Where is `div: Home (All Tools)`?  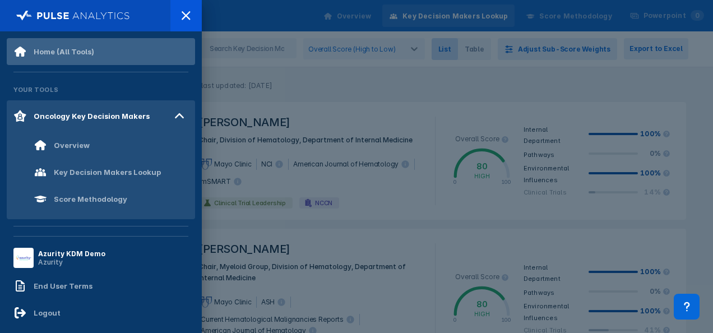
div: Home (All Tools) is located at coordinates (64, 52).